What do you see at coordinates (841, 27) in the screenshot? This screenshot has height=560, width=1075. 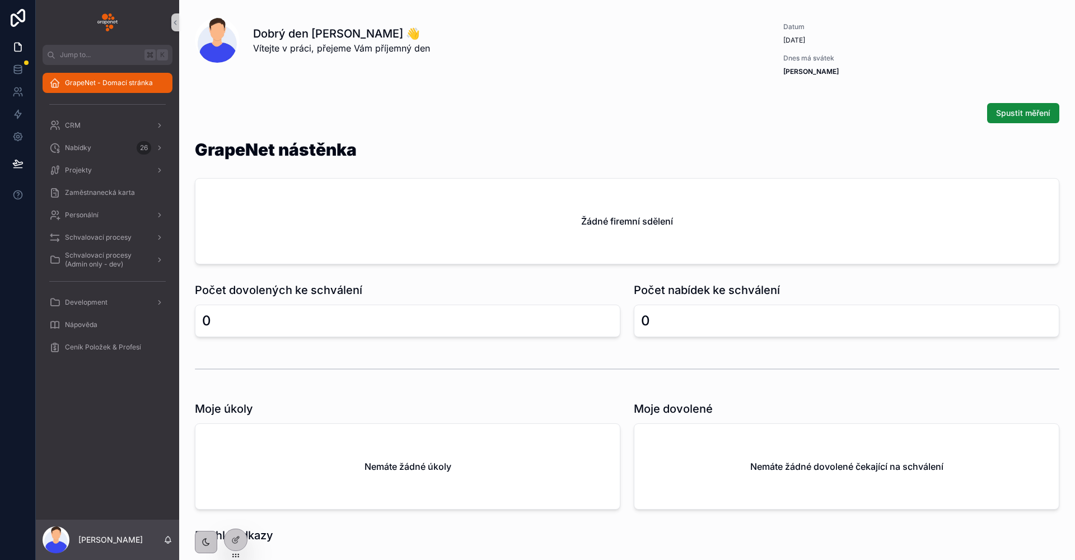 I see `span: Datum` at bounding box center [841, 27].